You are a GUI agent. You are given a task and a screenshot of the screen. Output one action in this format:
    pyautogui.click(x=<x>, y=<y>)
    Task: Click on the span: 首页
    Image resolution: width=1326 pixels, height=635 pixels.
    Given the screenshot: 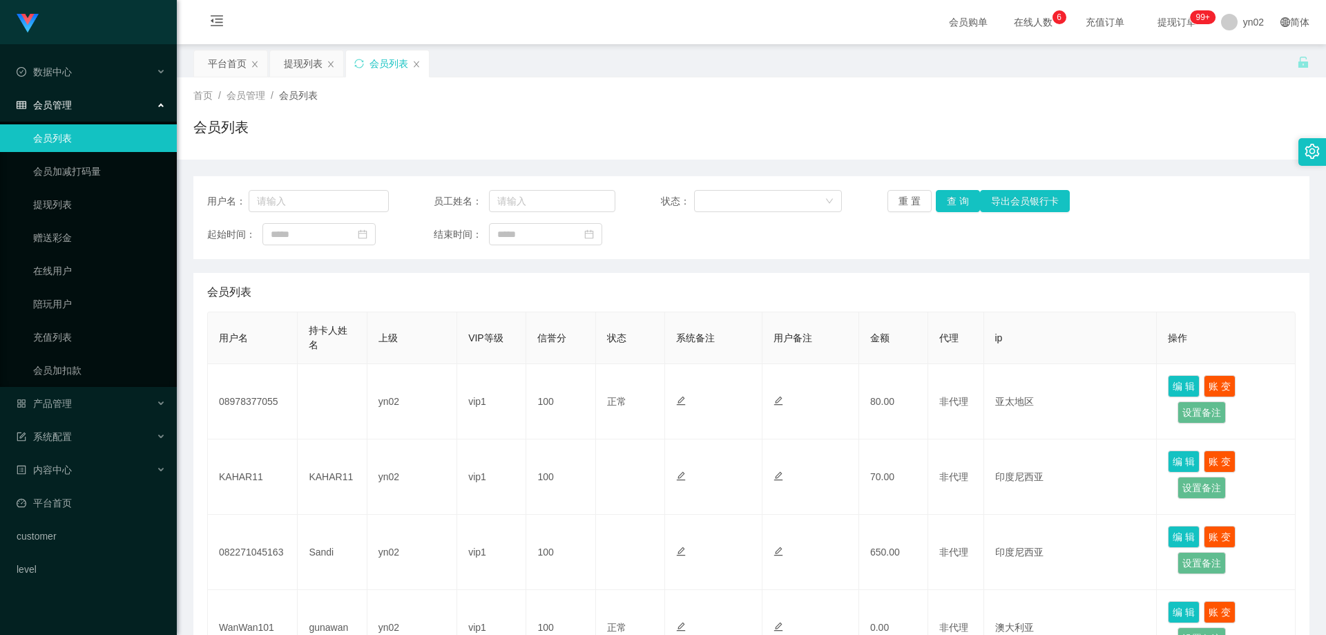 What is the action you would take?
    pyautogui.click(x=203, y=95)
    